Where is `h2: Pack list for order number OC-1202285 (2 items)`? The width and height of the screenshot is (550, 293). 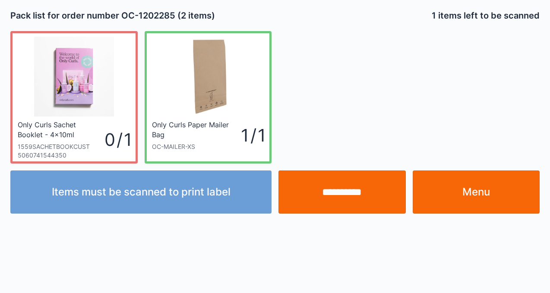 h2: Pack list for order number OC-1202285 (2 items) is located at coordinates (141, 16).